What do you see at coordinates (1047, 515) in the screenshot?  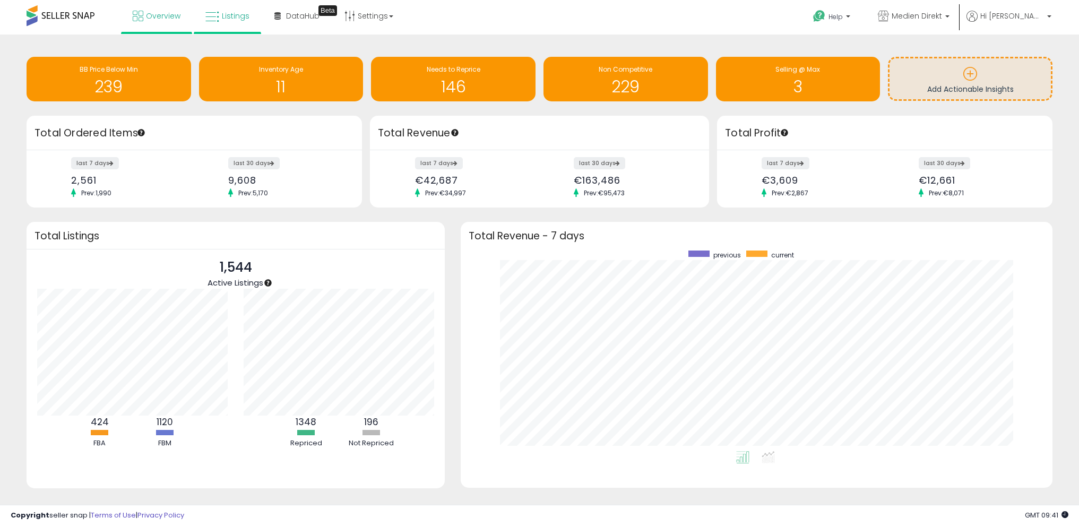 I see `span: 2025-09-16 09:41 GMT` at bounding box center [1047, 515].